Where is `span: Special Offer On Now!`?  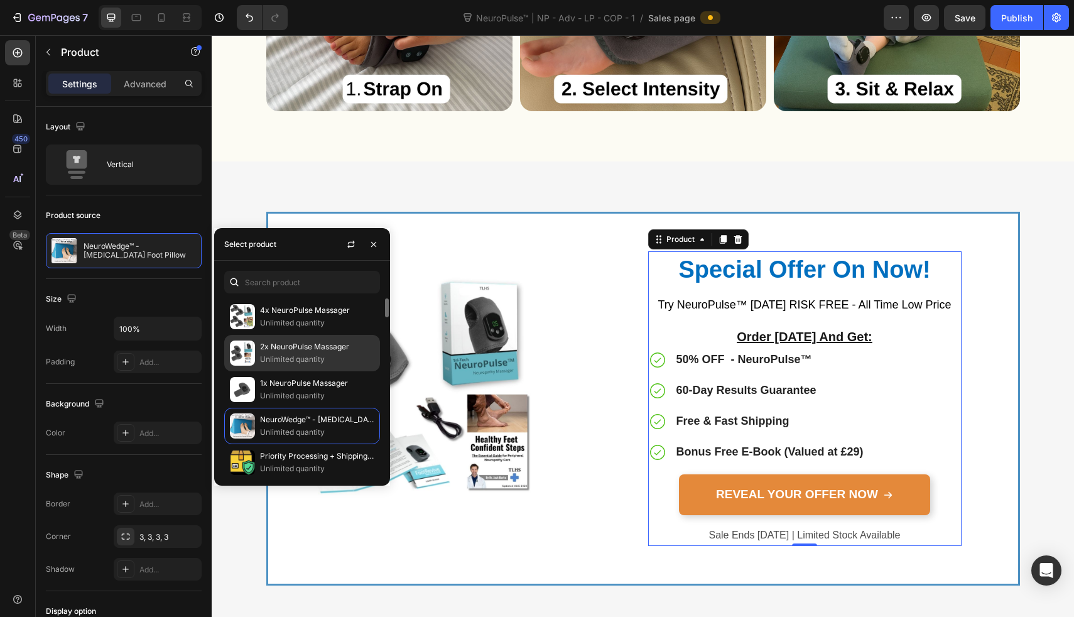 span: Special Offer On Now! is located at coordinates (592, 234).